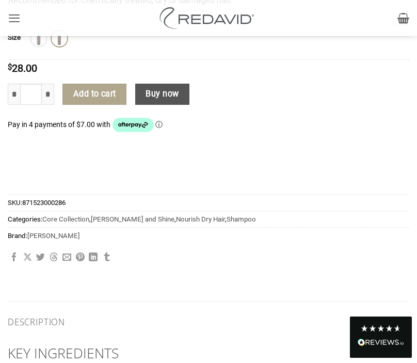 Image resolution: width=417 pixels, height=363 pixels. Describe the element at coordinates (209, 322) in the screenshot. I see `h5: Description` at that location.